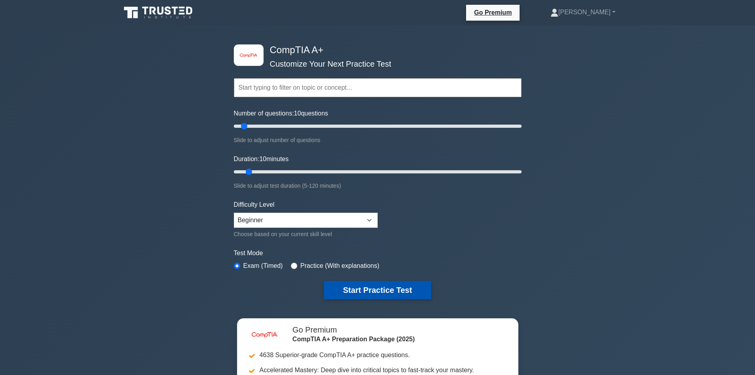 Image resolution: width=755 pixels, height=375 pixels. What do you see at coordinates (378, 88) in the screenshot?
I see `input: Start typing to filter on topic or concept...` at bounding box center [378, 88].